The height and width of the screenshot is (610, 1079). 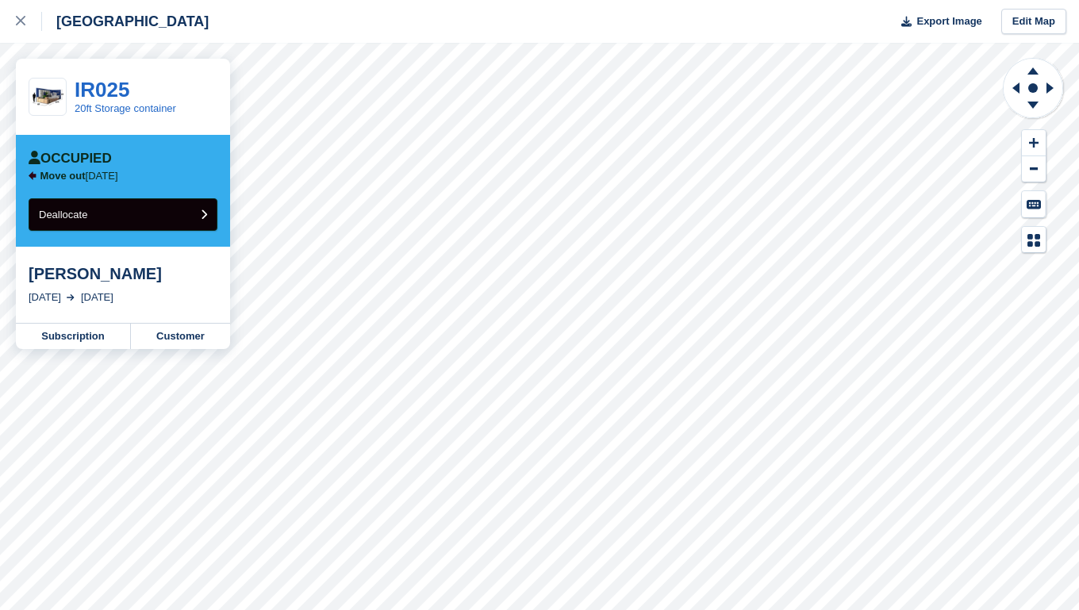 I want to click on a: IR025, so click(x=102, y=90).